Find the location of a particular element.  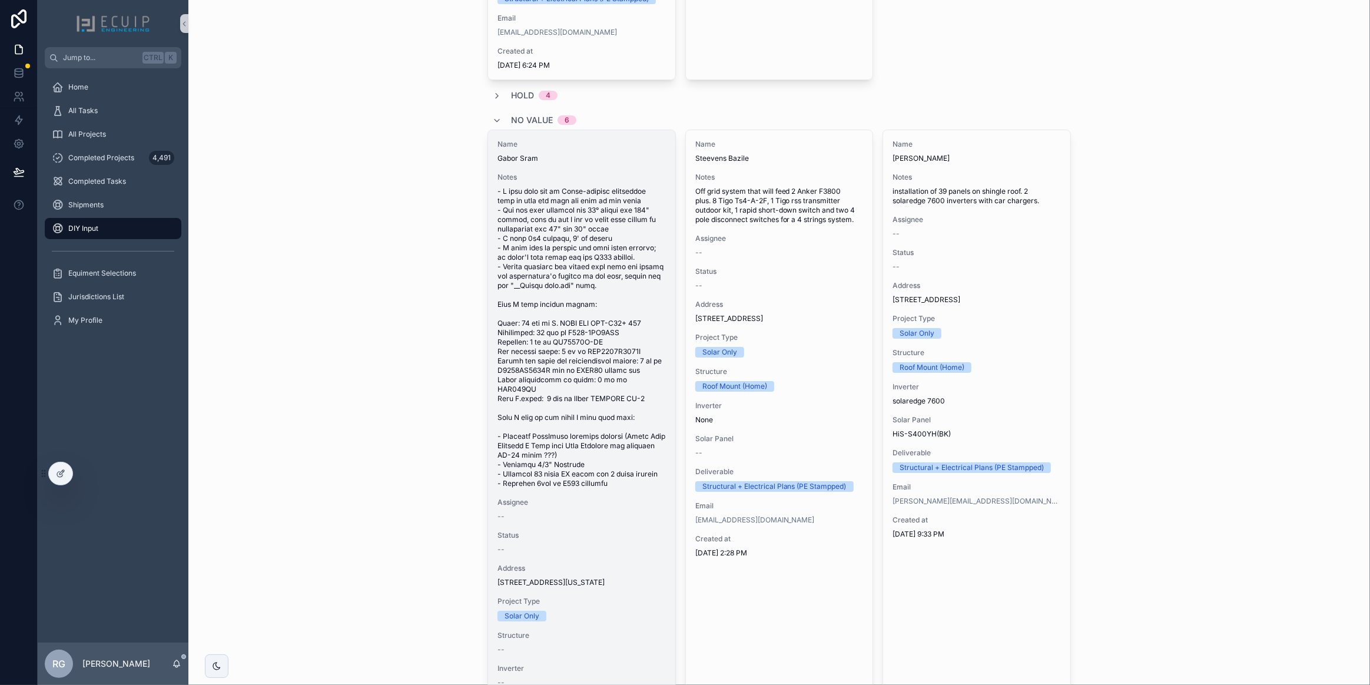

span: Jump to... is located at coordinates (100, 58).